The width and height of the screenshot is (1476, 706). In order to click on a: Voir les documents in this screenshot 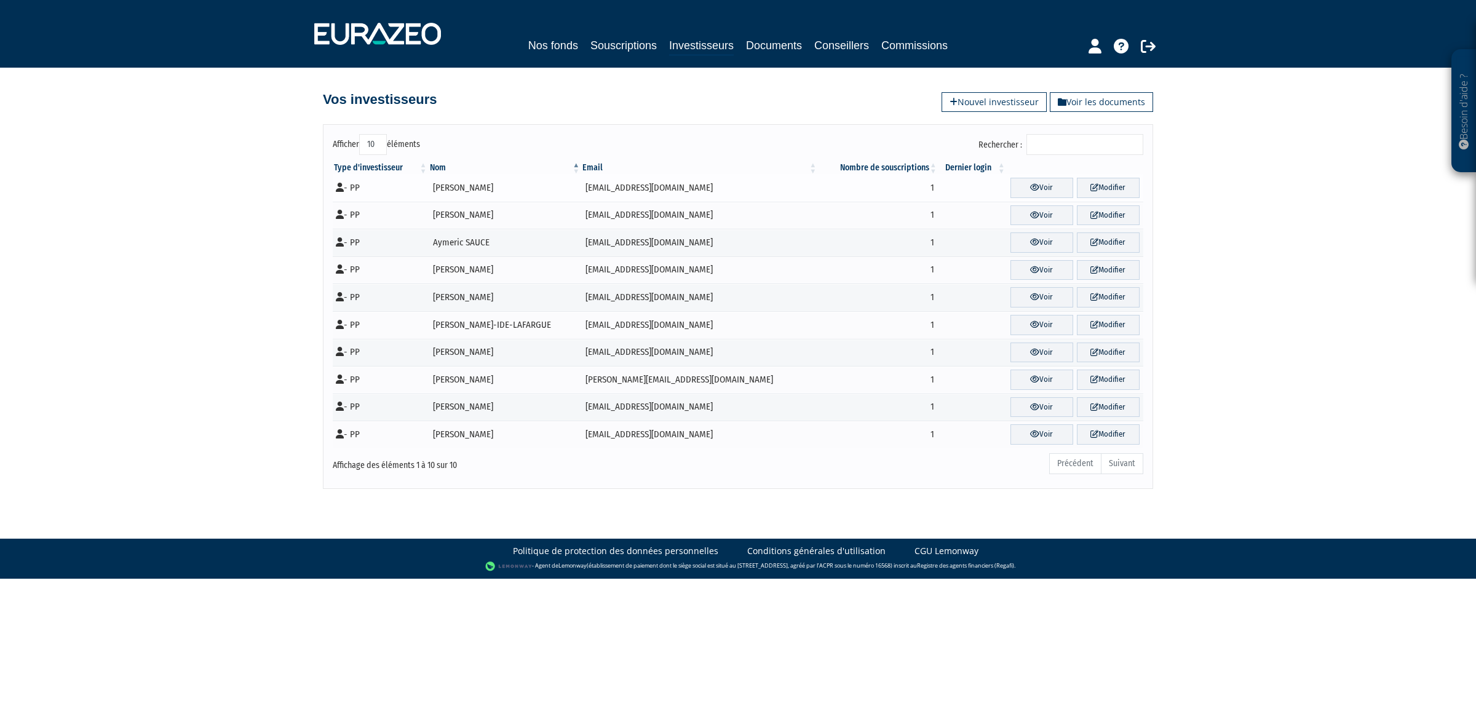, I will do `click(1101, 102)`.